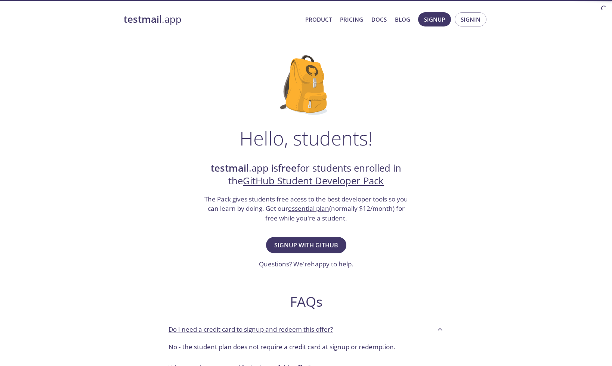  I want to click on button: Signin, so click(470, 19).